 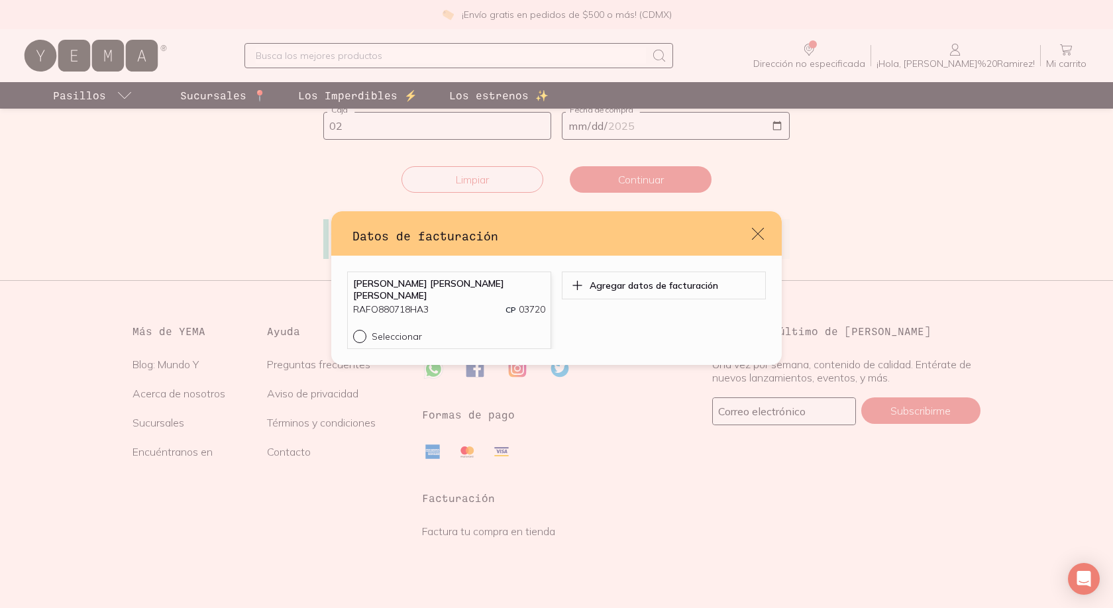 I want to click on p: 03720, so click(x=525, y=309).